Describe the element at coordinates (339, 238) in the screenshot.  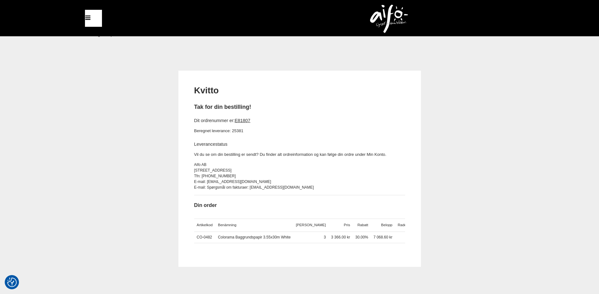
I see `span: 3 366.00` at that location.